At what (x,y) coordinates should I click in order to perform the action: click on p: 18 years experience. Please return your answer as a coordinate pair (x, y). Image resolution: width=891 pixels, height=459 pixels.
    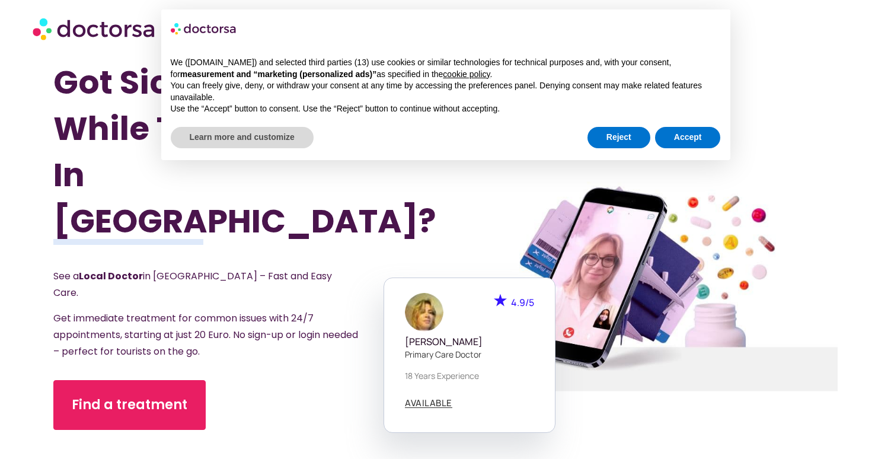
    Looking at the image, I should click on (469, 375).